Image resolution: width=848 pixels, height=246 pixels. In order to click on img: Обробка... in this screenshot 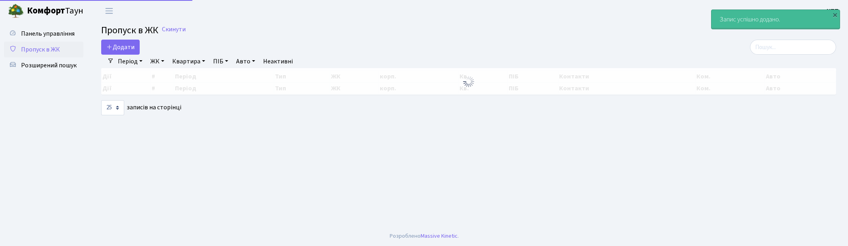, I will do `click(469, 82)`.